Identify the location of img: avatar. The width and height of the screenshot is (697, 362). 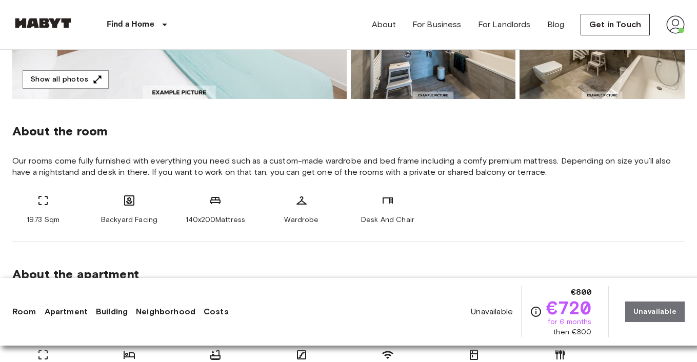
(676, 25).